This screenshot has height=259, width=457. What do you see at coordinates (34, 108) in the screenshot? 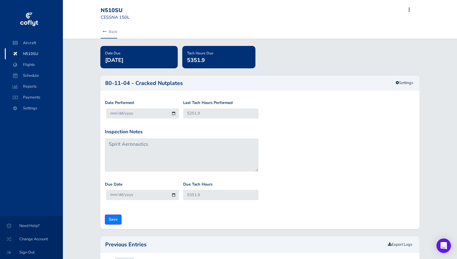
I see `span: Settings` at bounding box center [34, 108].